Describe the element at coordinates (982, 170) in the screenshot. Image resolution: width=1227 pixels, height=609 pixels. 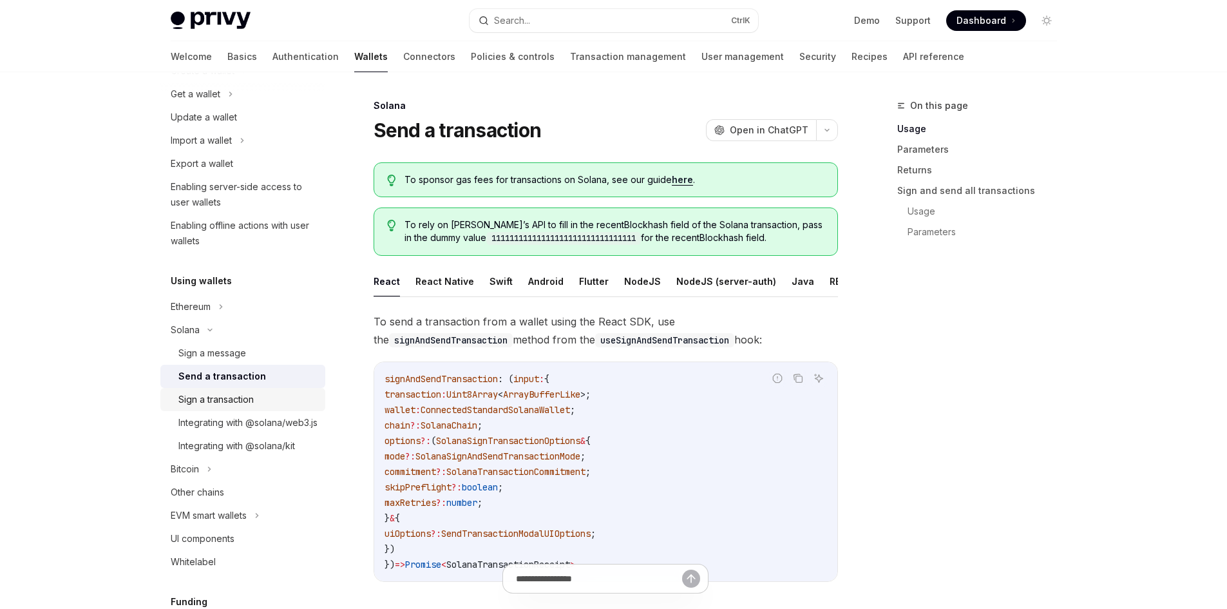
I see `a: Returns` at that location.